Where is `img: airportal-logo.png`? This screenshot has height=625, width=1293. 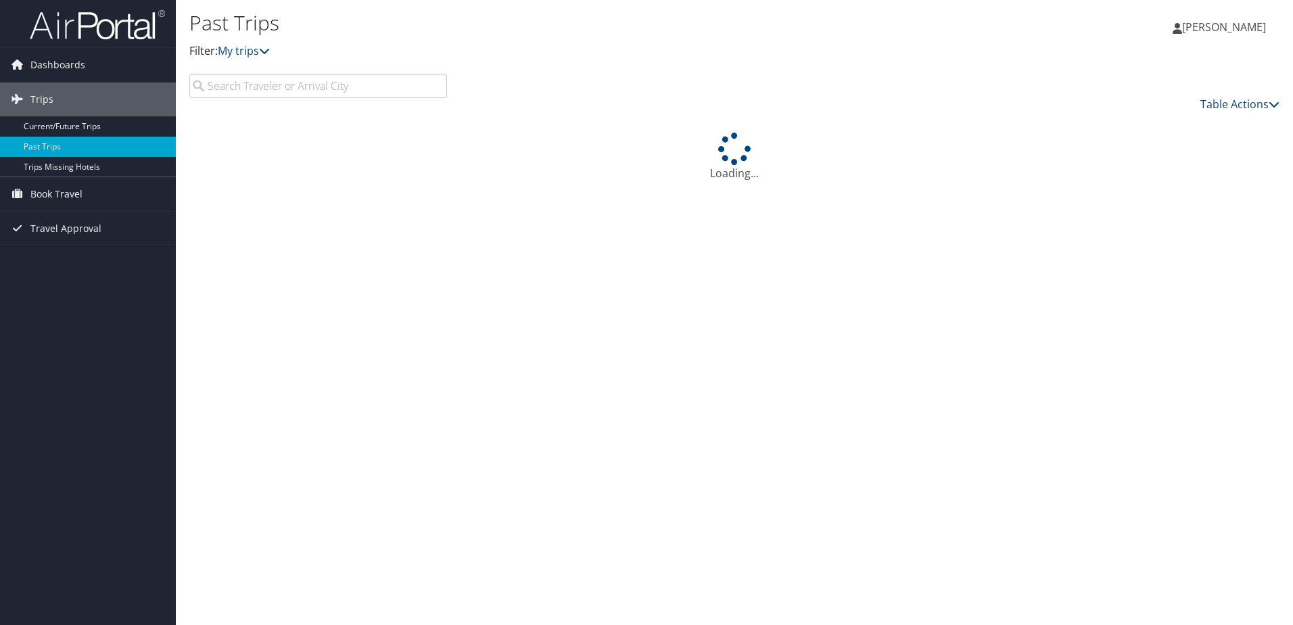
img: airportal-logo.png is located at coordinates (97, 24).